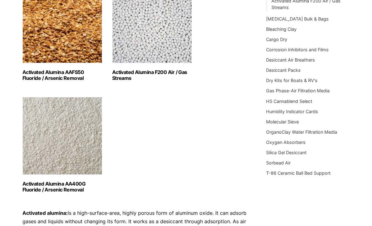 Image resolution: width=372 pixels, height=226 pixels. I want to click on a: Oxygen Absorbers, so click(285, 143).